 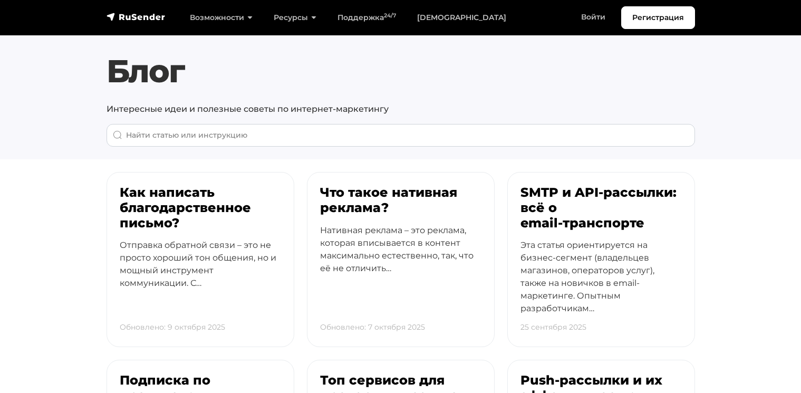 I want to click on h1: Блог, so click(x=401, y=71).